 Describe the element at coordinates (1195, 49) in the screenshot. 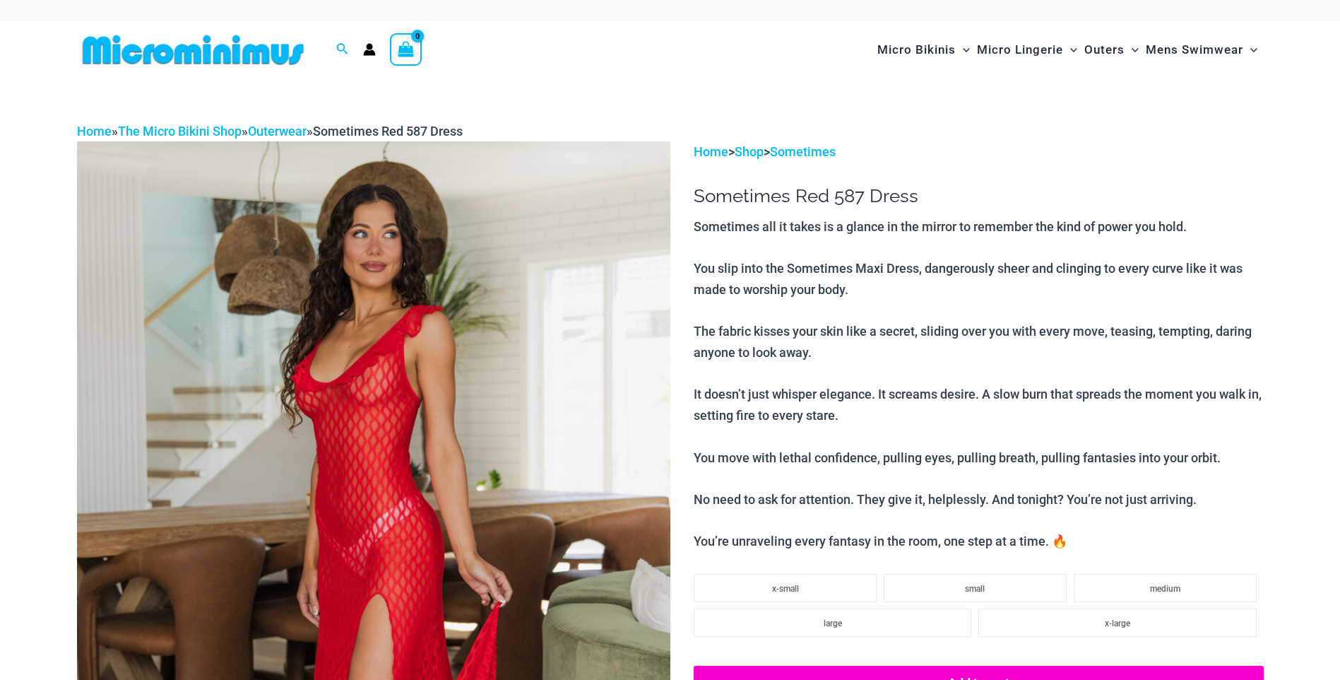

I see `span: Mens Swimwear` at that location.